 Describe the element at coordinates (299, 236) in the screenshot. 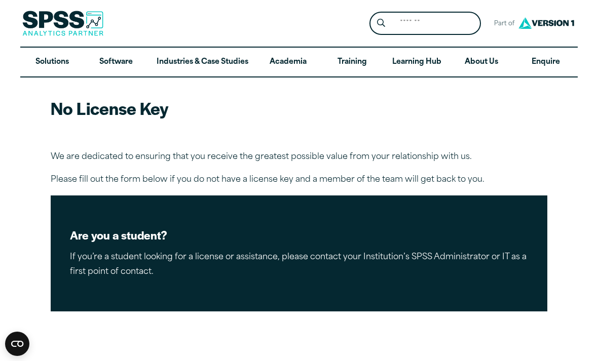

I see `h2: Are you a student?` at that location.